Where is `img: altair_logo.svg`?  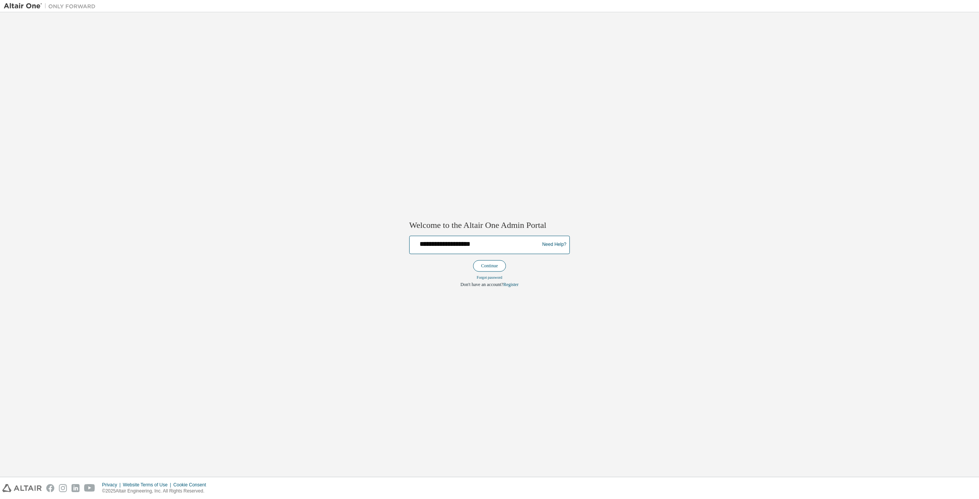 img: altair_logo.svg is located at coordinates (22, 488).